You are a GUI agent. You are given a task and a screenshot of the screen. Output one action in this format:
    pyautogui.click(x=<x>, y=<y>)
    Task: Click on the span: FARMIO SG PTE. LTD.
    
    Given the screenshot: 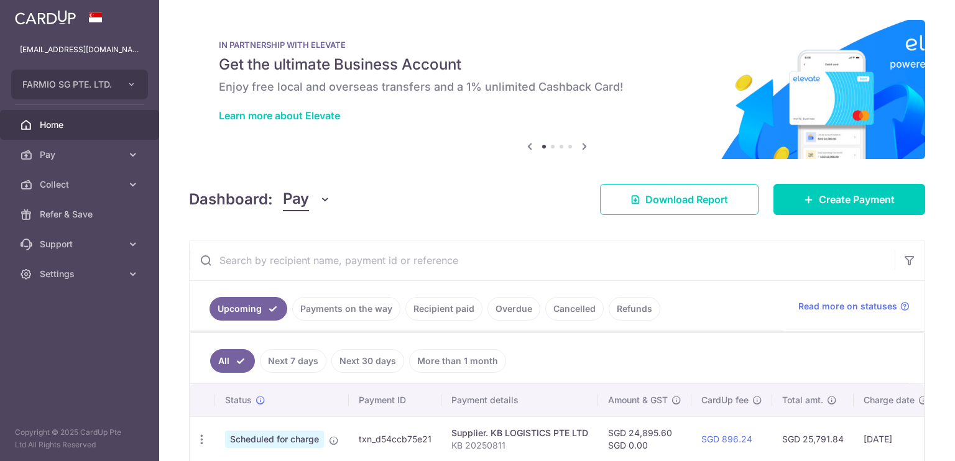 What is the action you would take?
    pyautogui.click(x=68, y=85)
    